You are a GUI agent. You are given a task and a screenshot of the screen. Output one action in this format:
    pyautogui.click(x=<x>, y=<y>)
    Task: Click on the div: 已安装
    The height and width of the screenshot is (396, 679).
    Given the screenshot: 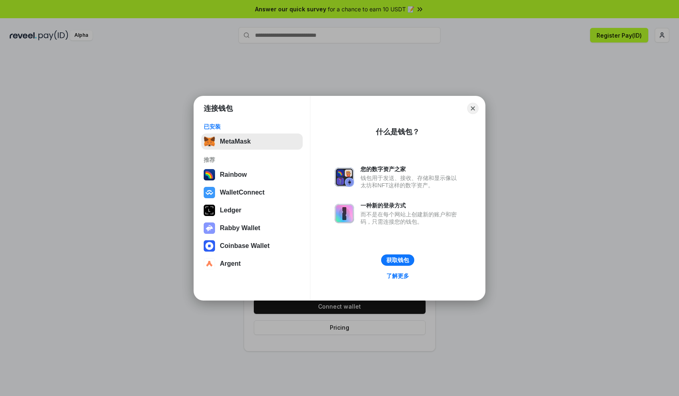 What is the action you would take?
    pyautogui.click(x=252, y=126)
    